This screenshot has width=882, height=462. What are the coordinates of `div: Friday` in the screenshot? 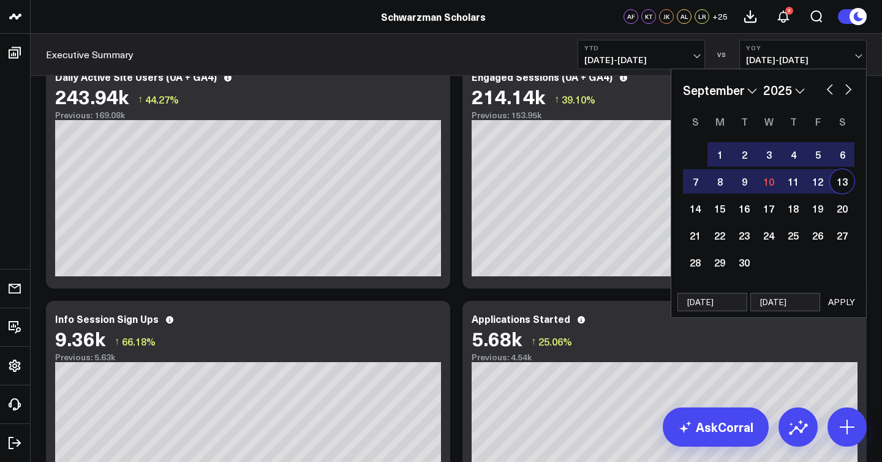 It's located at (818, 121).